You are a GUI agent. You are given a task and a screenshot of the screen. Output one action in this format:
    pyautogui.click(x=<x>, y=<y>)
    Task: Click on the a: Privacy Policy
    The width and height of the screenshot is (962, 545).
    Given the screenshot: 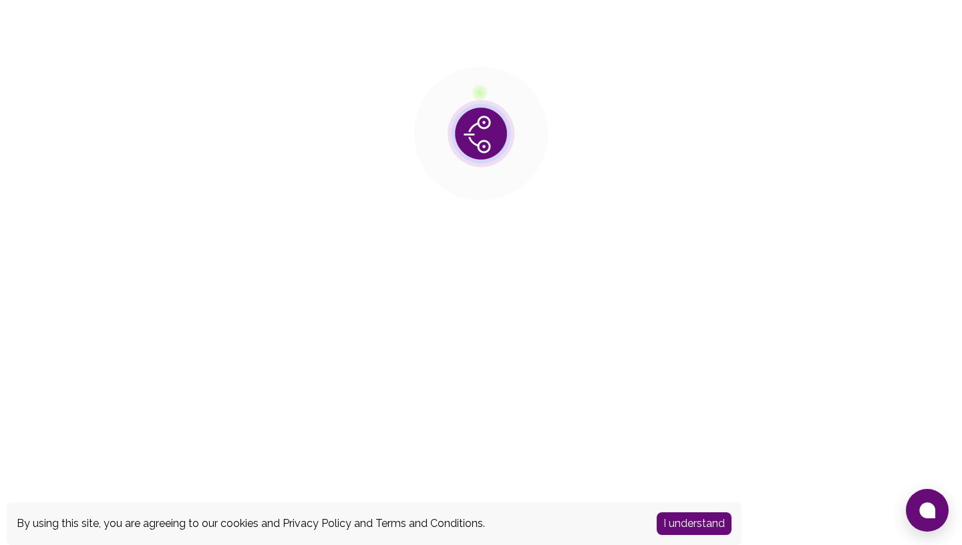 What is the action you would take?
    pyautogui.click(x=317, y=523)
    